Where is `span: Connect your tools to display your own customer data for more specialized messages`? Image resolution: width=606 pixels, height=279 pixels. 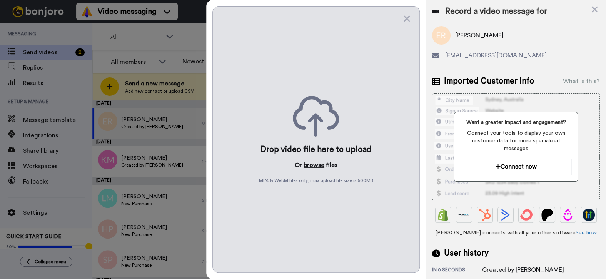 span: Connect your tools to display your own customer data for more specialized messages is located at coordinates (516, 141).